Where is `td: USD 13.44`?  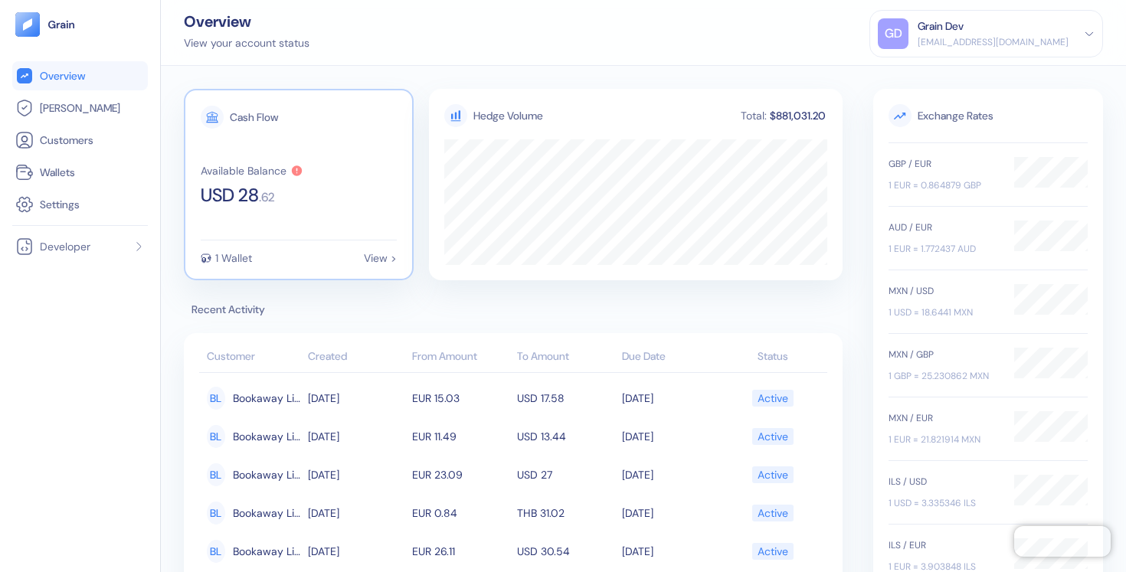
td: USD 13.44 is located at coordinates (565, 436).